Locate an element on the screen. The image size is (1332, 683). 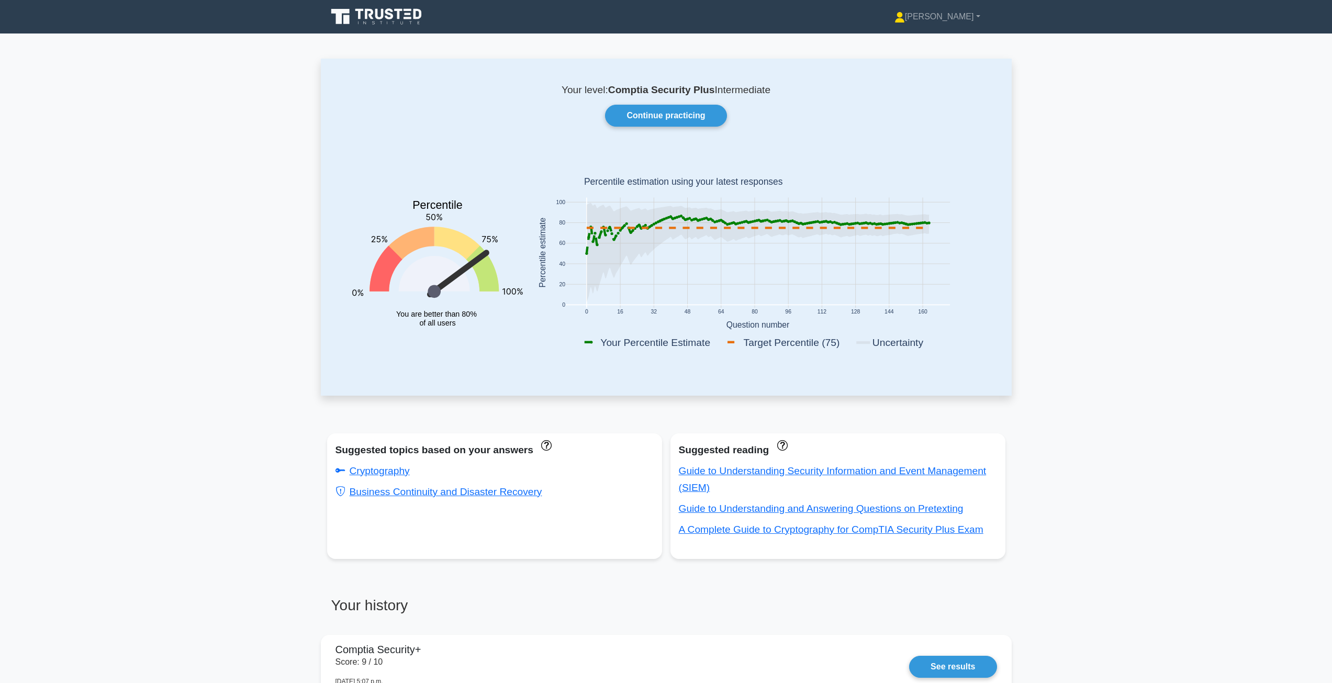
text: 16 is located at coordinates (620, 312).